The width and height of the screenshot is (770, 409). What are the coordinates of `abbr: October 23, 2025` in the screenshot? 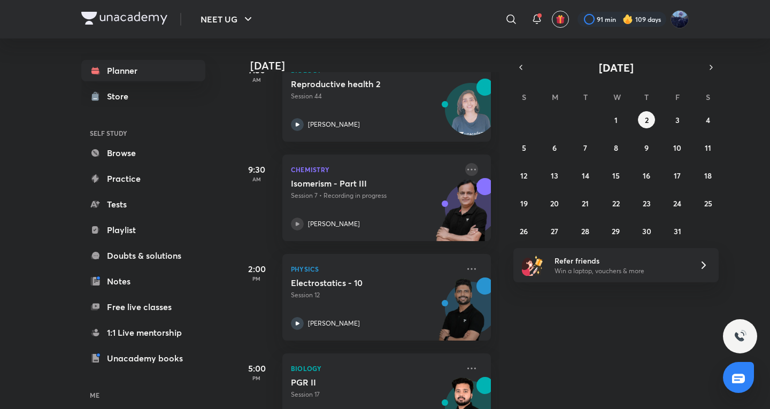 It's located at (646, 203).